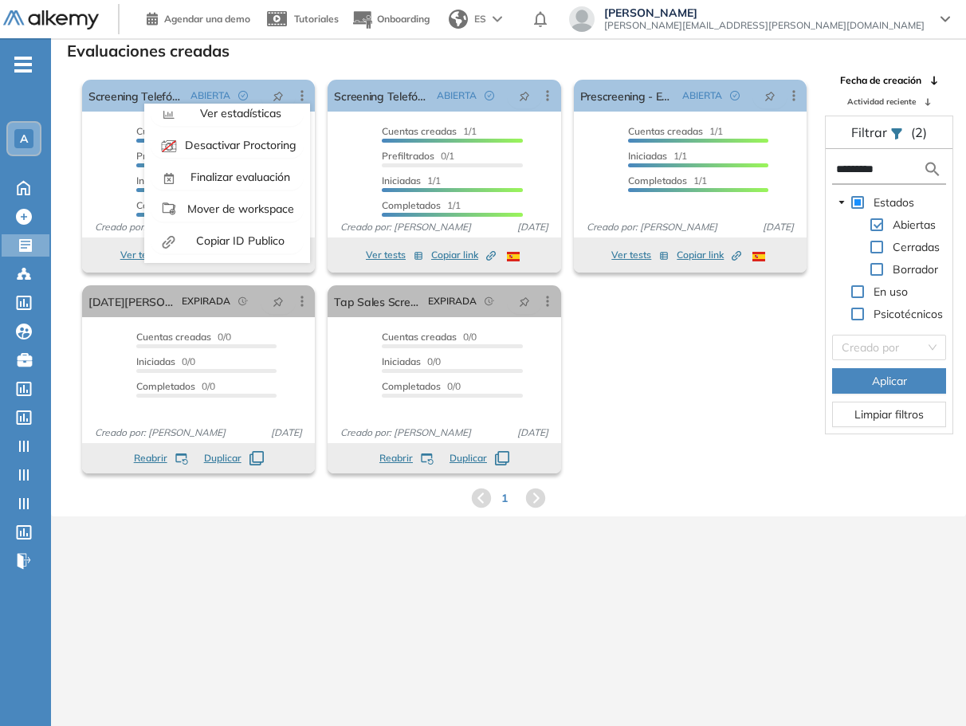  What do you see at coordinates (183, 131) in the screenshot?
I see `span: 2/2` at bounding box center [183, 131].